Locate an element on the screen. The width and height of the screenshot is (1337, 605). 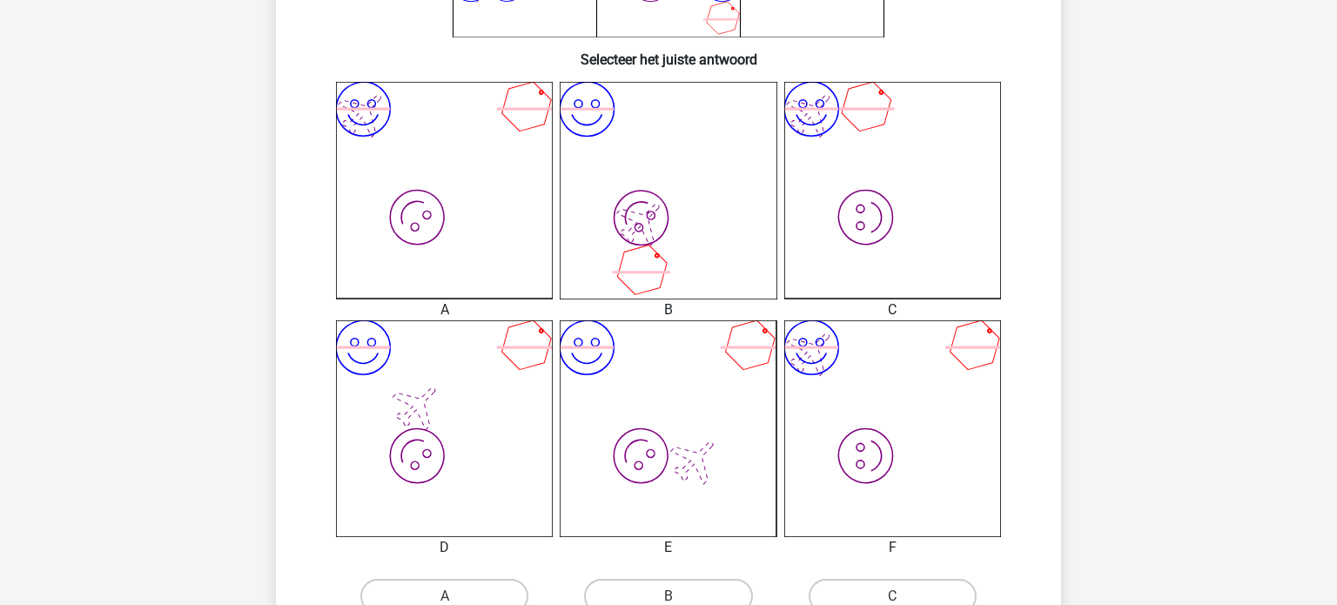
div: A is located at coordinates (444, 310).